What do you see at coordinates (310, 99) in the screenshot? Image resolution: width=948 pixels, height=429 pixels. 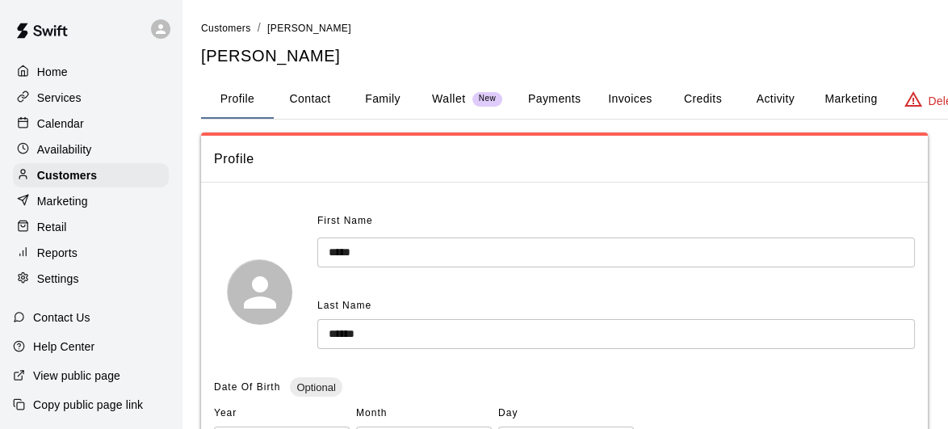 I see `button: Contact` at bounding box center [310, 99].